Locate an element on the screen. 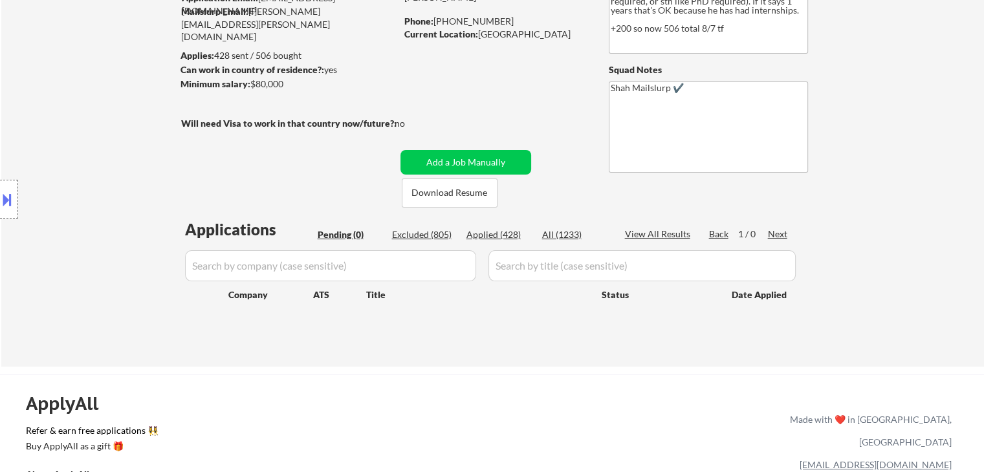 Image resolution: width=984 pixels, height=472 pixels. strong: Can work in country of residence?: is located at coordinates (252, 69).